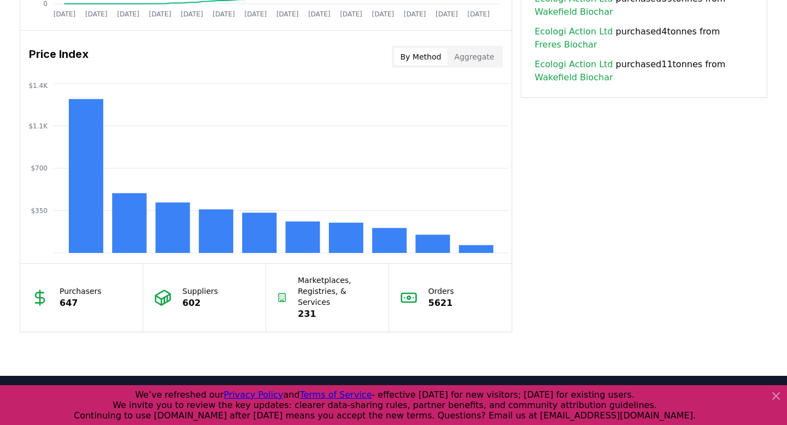 This screenshot has width=787, height=425. Describe the element at coordinates (39, 168) in the screenshot. I see `tspan: $700` at that location.